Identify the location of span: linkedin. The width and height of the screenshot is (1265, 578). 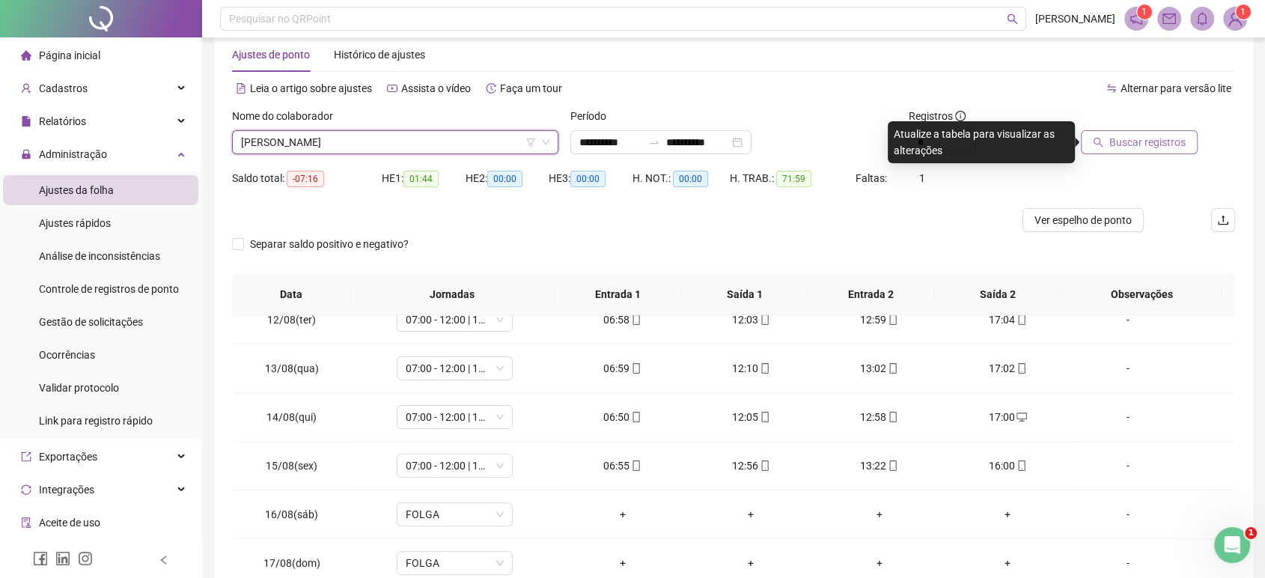
(63, 558).